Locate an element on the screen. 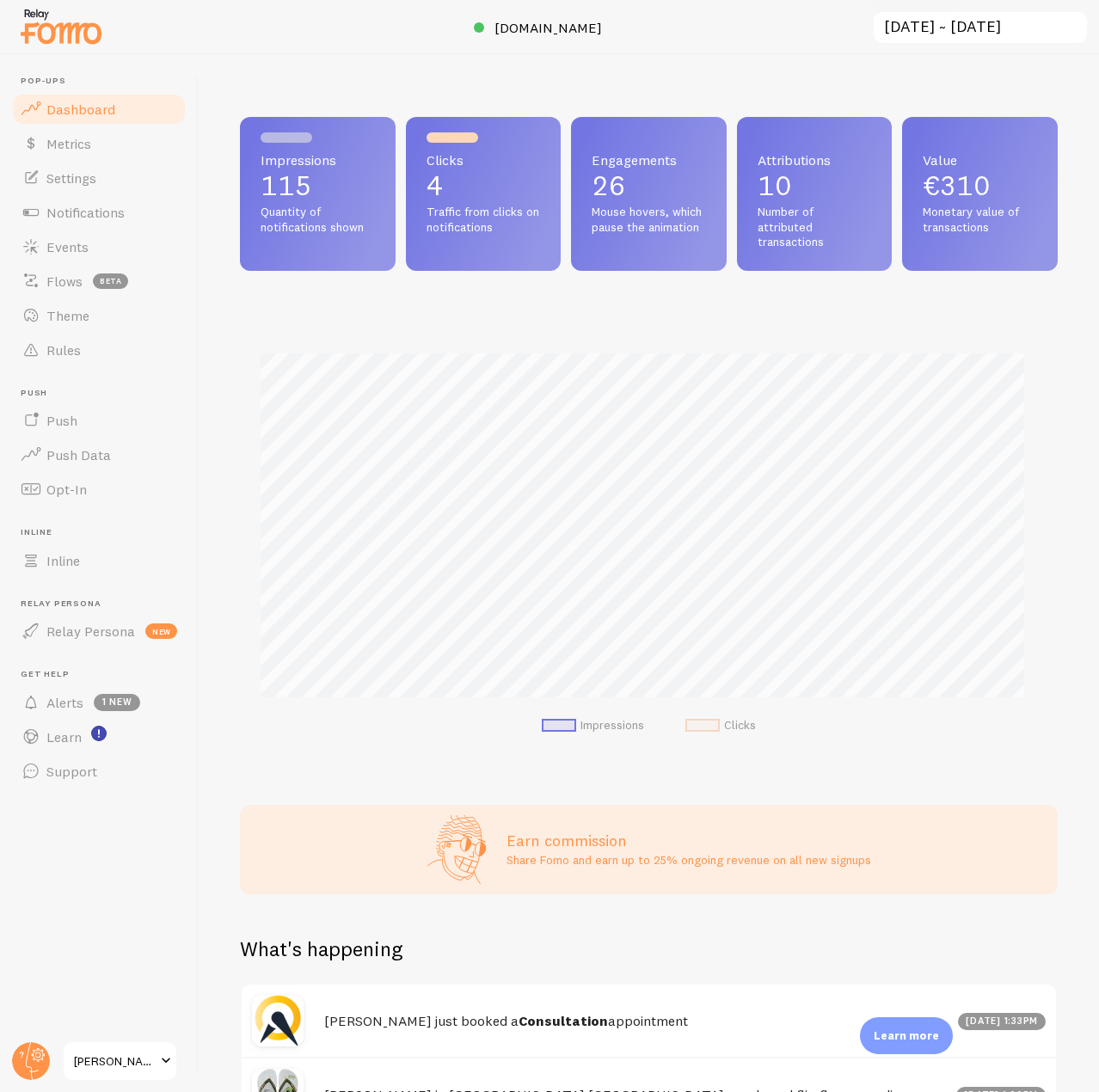 This screenshot has height=1092, width=1099. a: Theme is located at coordinates (99, 316).